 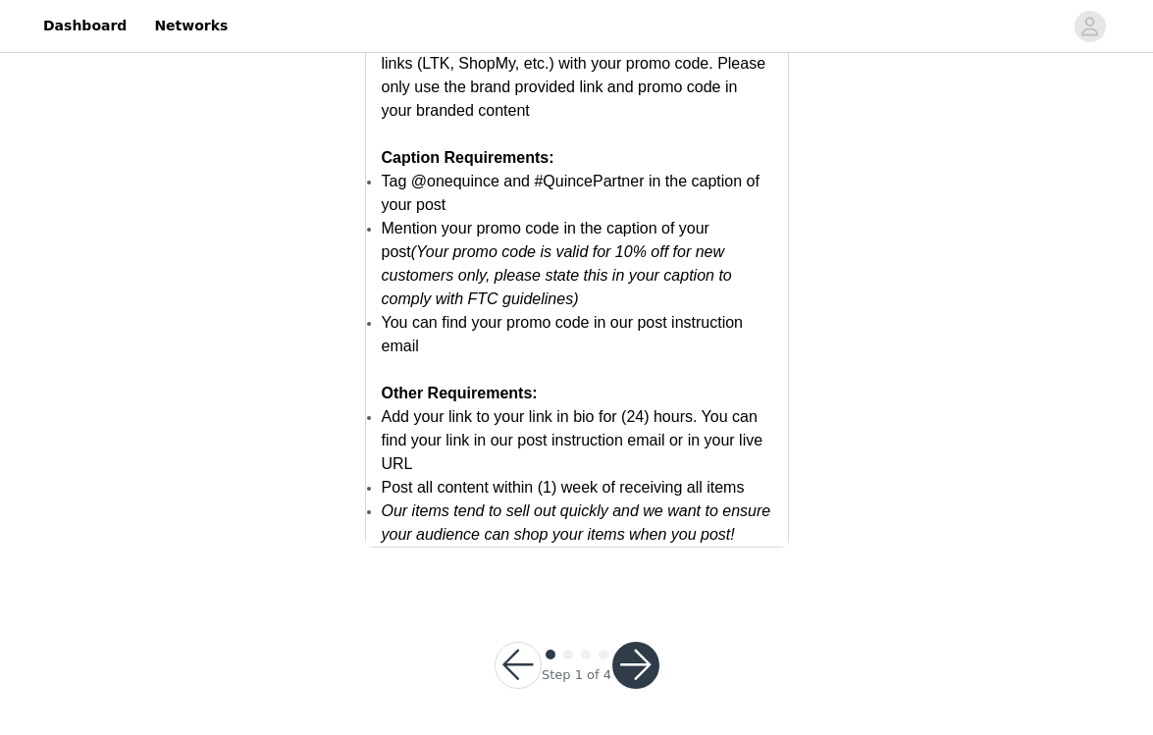 What do you see at coordinates (576, 522) in the screenshot?
I see `em: Our items tend to sell out quickly and we want to ensure your audience can shop your items when y...` at bounding box center [576, 522].